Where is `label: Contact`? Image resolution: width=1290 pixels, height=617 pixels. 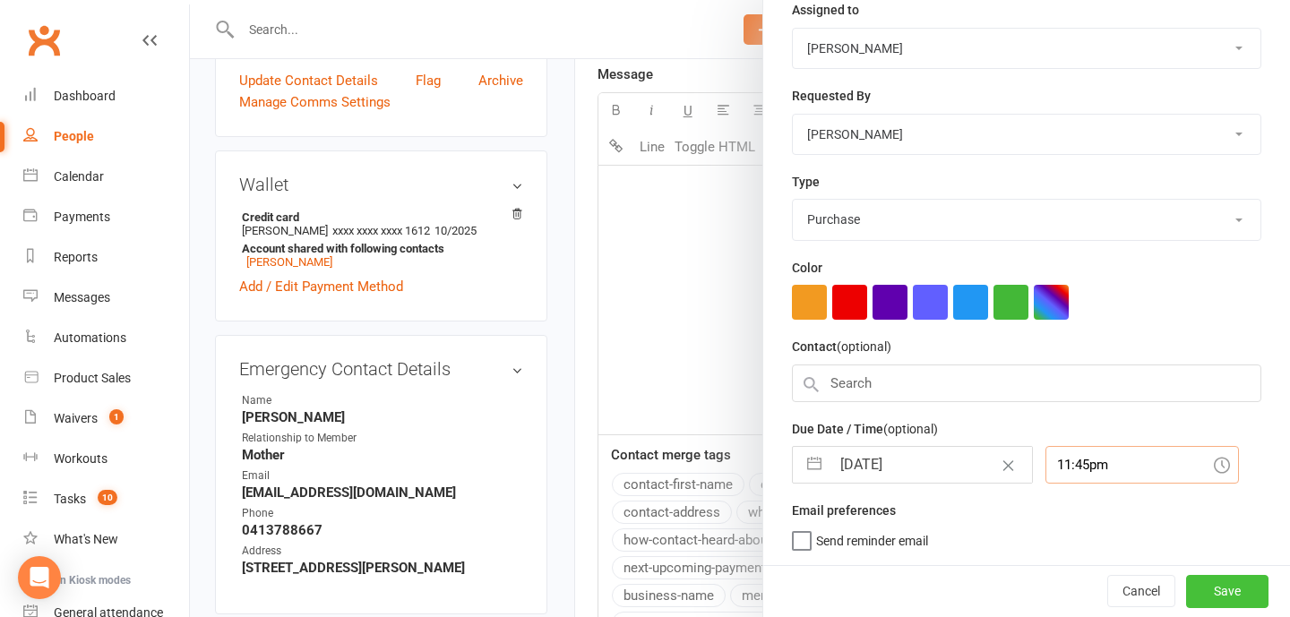
label: Contact is located at coordinates (841, 347).